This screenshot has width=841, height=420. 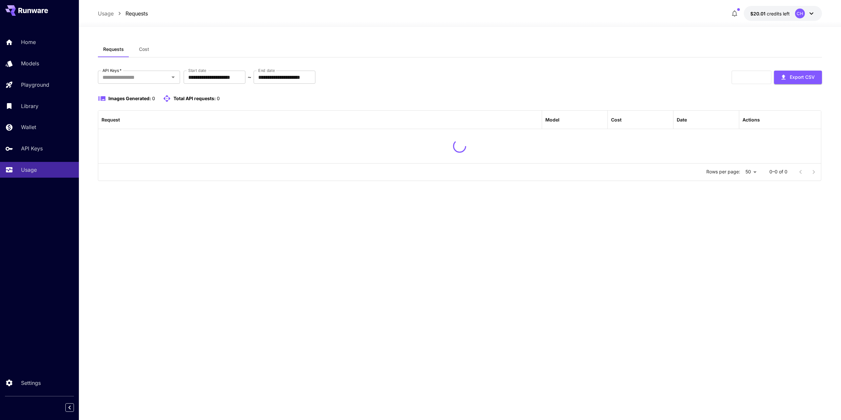 I want to click on button: Export CSV, so click(x=798, y=77).